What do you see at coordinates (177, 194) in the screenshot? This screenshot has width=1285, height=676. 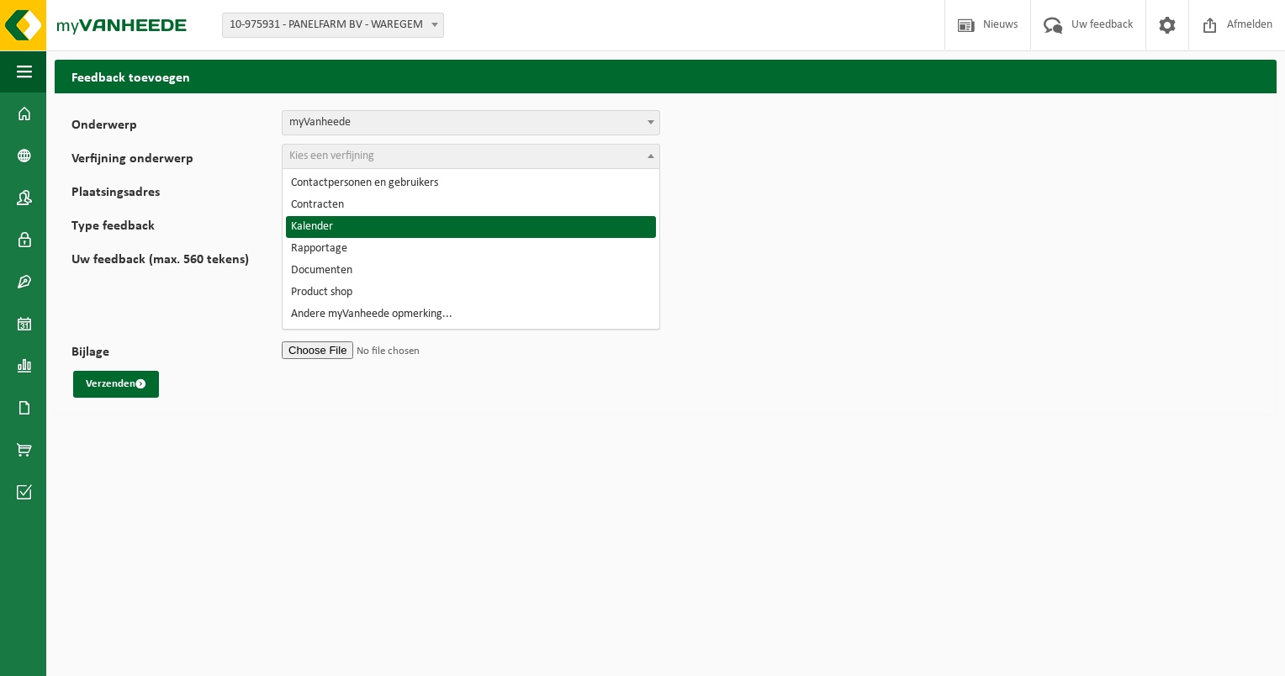 I see `label: Plaatsingsadres` at bounding box center [177, 194].